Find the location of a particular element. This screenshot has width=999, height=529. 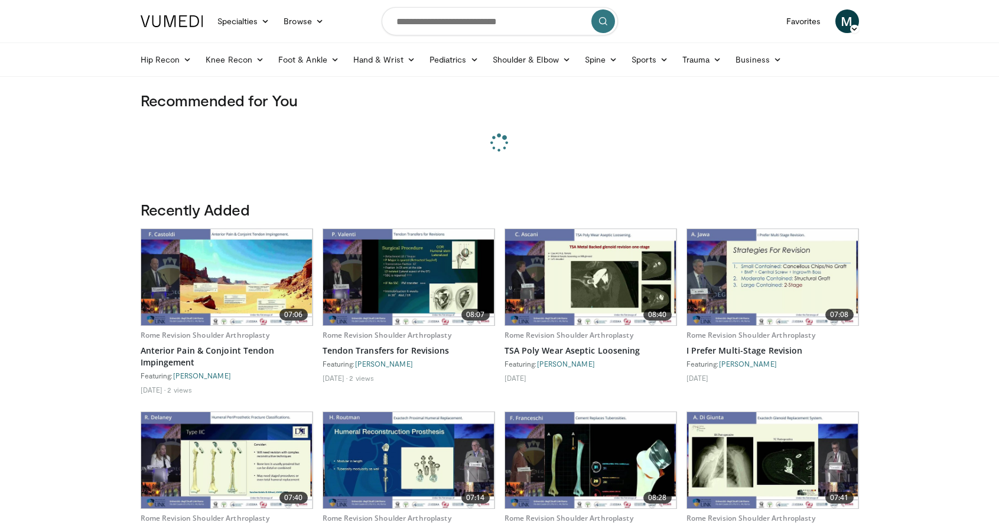

img: c89197b7-361e-43d5-a86e-0b48a5cfb5ba.620x360_q85_upscale.jpg is located at coordinates (227, 460).